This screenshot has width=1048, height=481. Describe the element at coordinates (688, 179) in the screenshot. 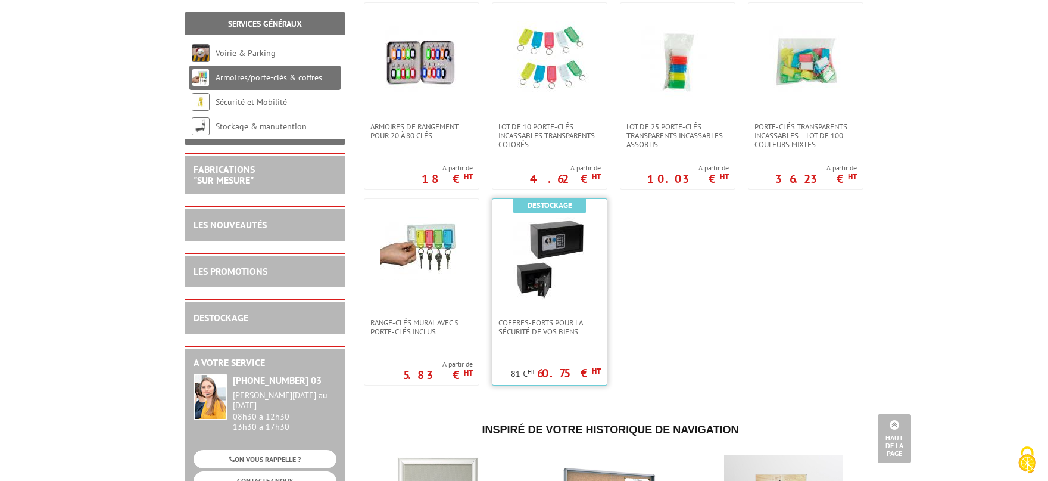

I see `p: 10.03 €` at that location.